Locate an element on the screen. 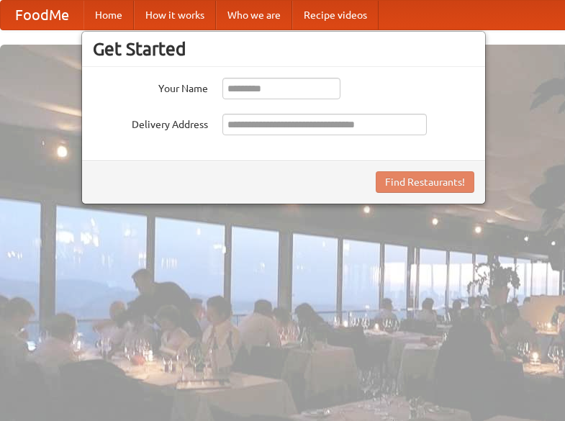  a: FoodMe is located at coordinates (42, 15).